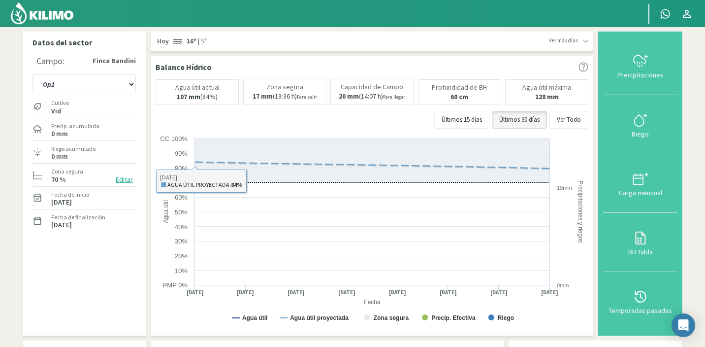  Describe the element at coordinates (640, 301) in the screenshot. I see `button: Temporadas pasadas` at that location.